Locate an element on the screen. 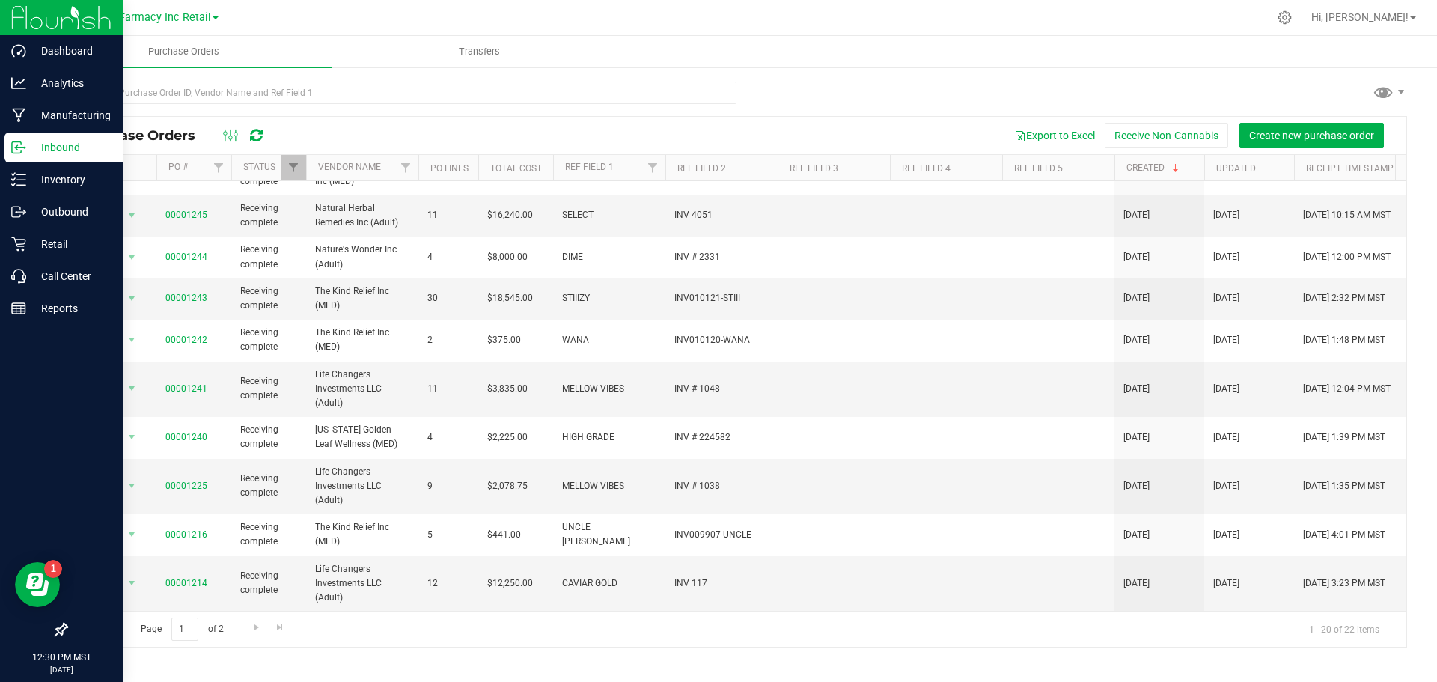 The height and width of the screenshot is (682, 1437). span: 1 is located at coordinates (9, 8).